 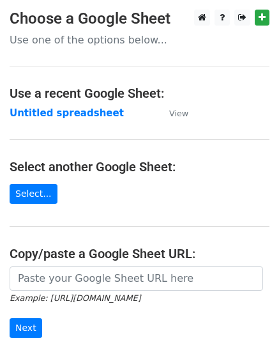 What do you see at coordinates (139, 93) in the screenshot?
I see `h4: Use a recent Google Sheet:` at bounding box center [139, 93].